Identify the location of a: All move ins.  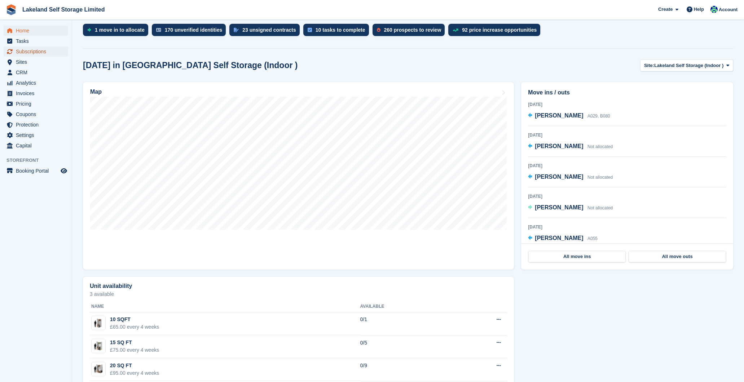
(577, 257).